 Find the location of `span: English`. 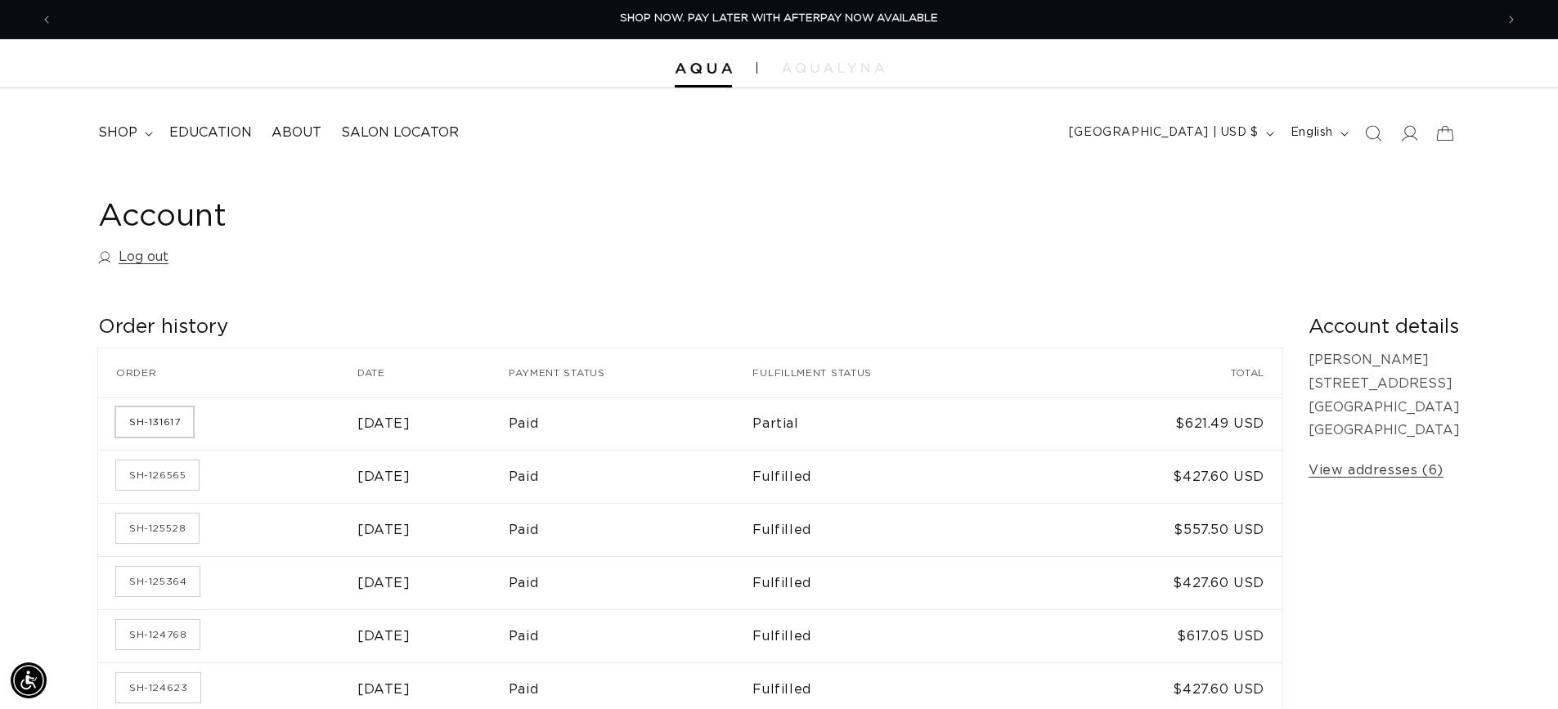

span: English is located at coordinates (1311, 132).